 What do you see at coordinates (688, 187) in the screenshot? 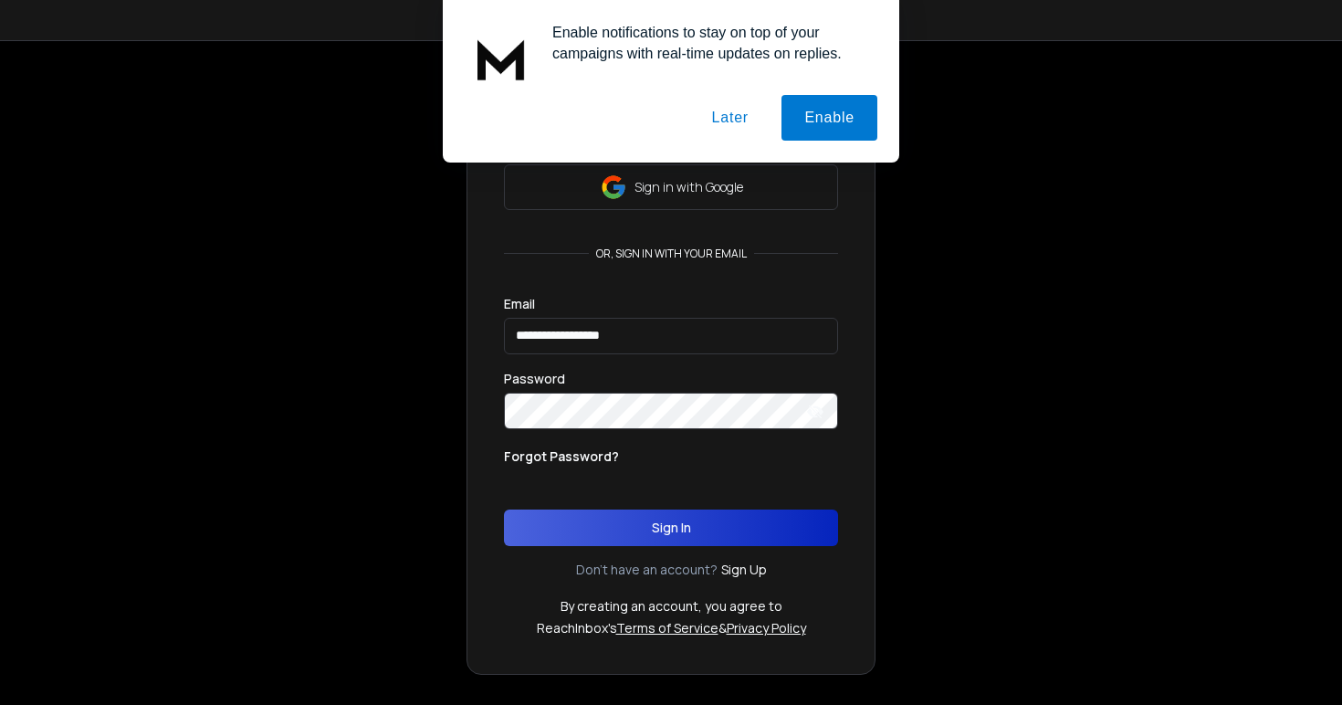
I see `p: Sign in with Google` at bounding box center [688, 187].